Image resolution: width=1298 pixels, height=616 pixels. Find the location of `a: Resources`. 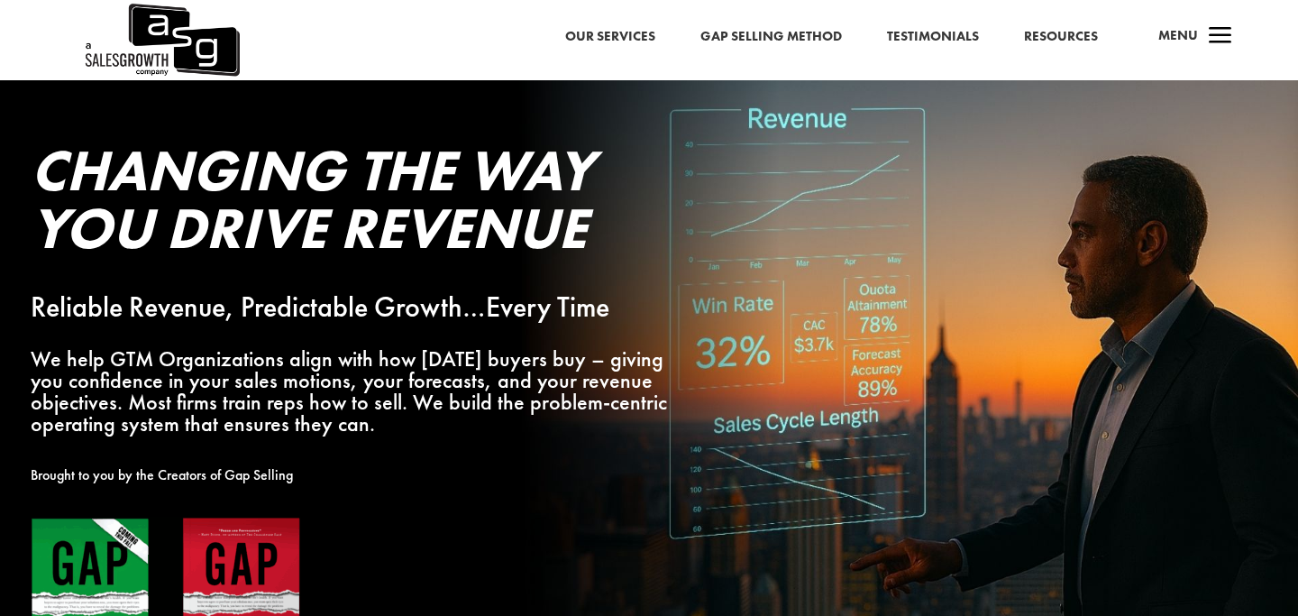

a: Resources is located at coordinates (1061, 37).